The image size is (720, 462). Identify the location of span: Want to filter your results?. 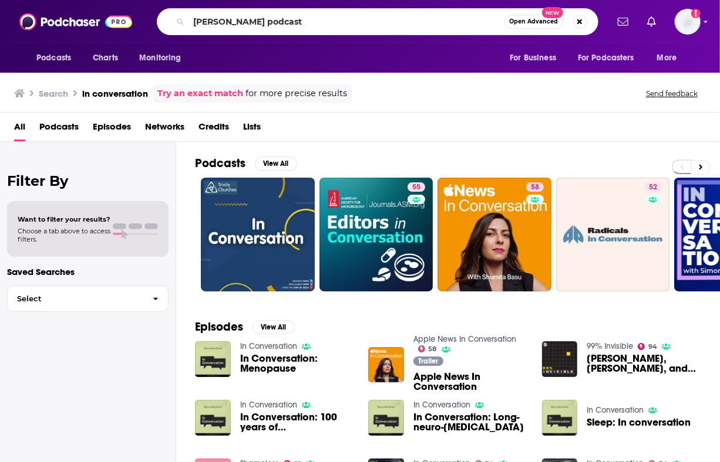
(64, 220).